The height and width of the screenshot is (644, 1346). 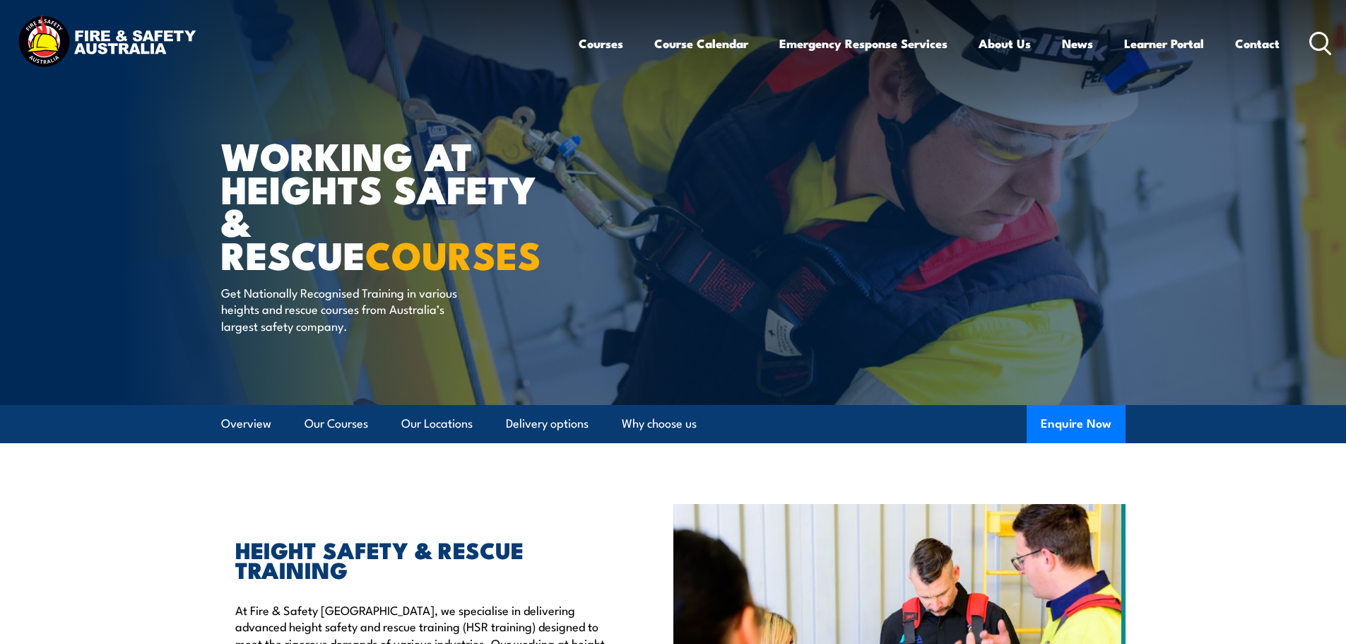 What do you see at coordinates (437, 423) in the screenshot?
I see `a: Our Locations` at bounding box center [437, 423].